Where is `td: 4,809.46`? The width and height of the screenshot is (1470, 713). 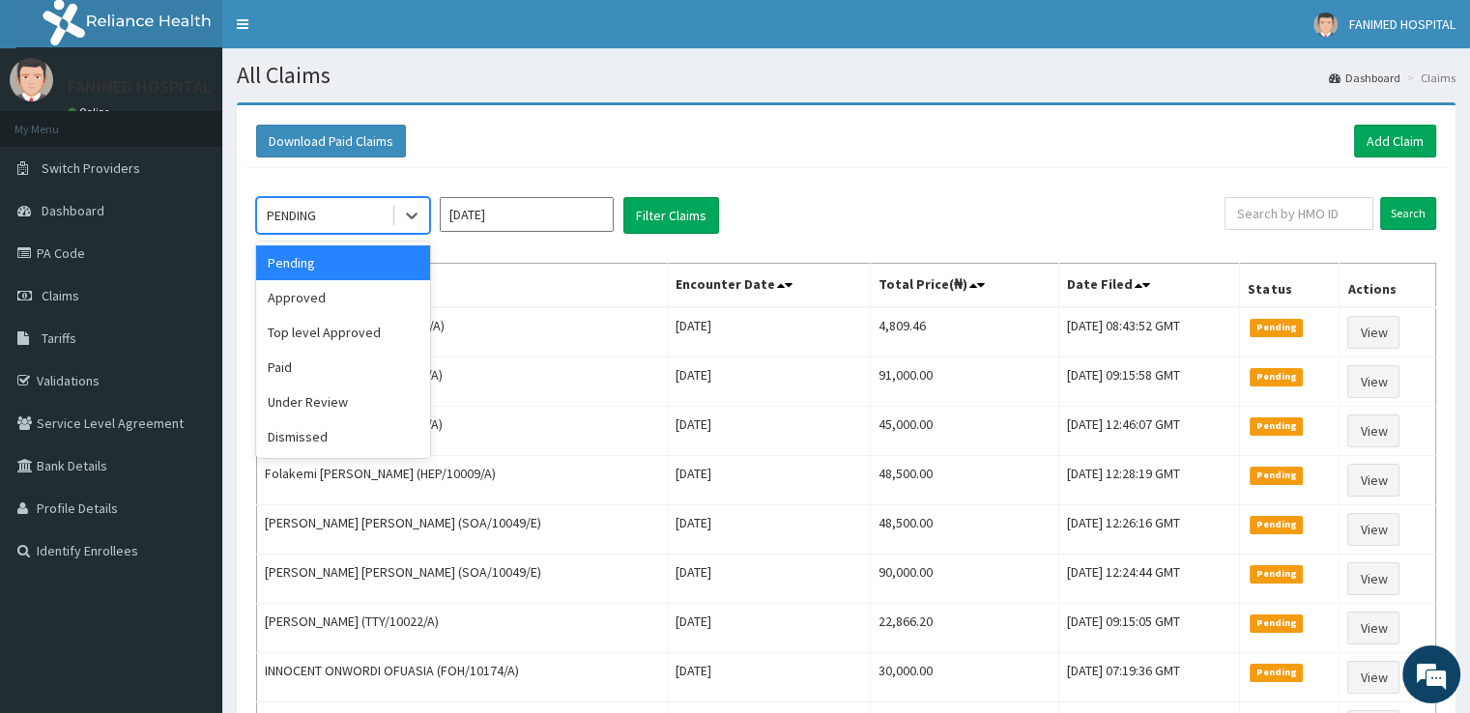
td: 4,809.46 is located at coordinates (964, 332).